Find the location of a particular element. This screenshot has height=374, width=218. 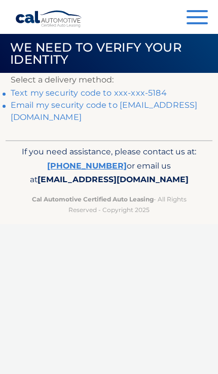

p: - All Rights Reserved - Copyright 2025 is located at coordinates (109, 204).